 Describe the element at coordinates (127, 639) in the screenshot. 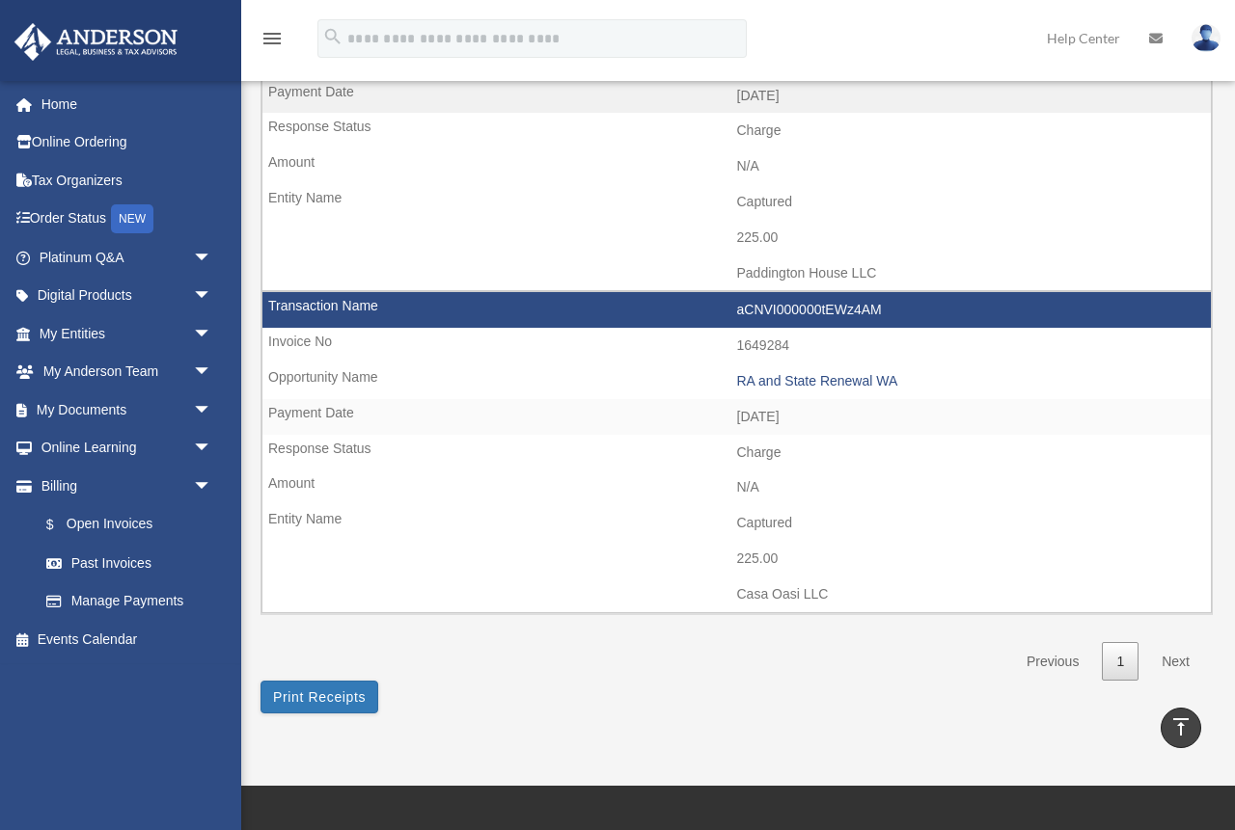

I see `a: Events Calendar` at that location.